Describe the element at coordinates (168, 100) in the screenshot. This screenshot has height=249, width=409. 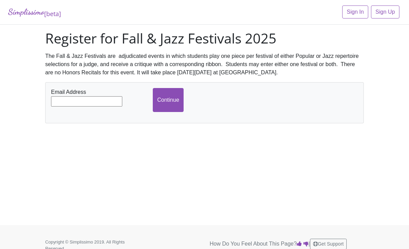
I see `input: Continue` at that location.